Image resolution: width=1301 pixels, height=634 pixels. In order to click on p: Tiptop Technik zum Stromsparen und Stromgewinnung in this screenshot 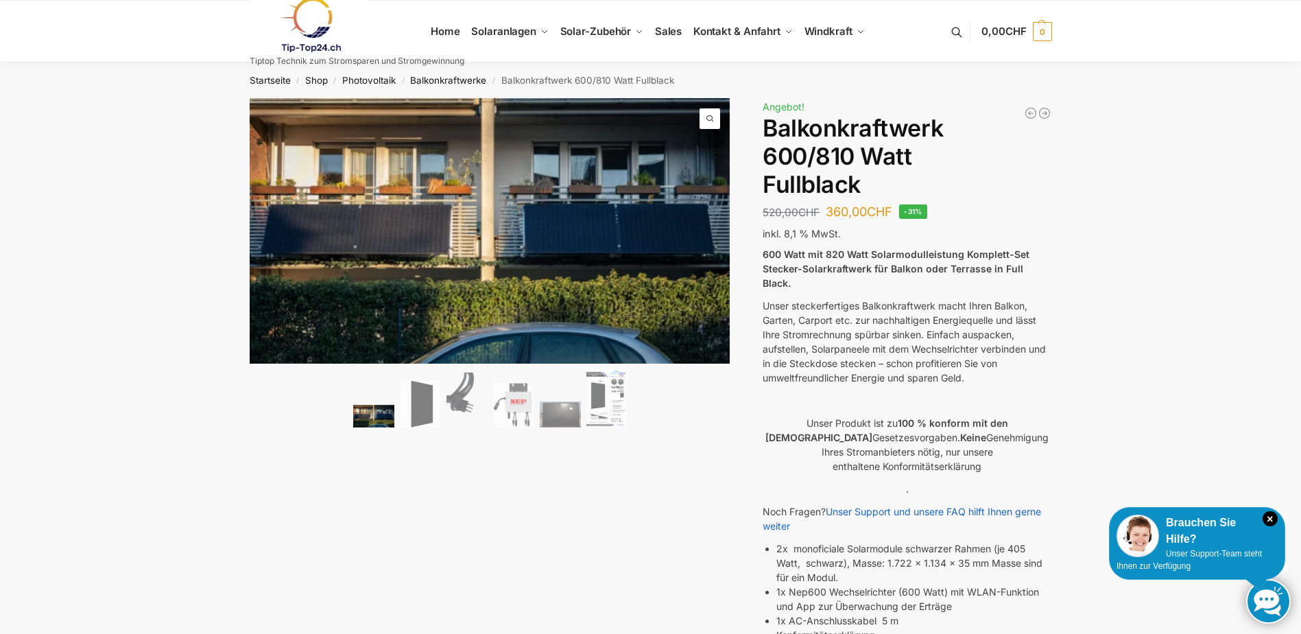, I will do `click(357, 61)`.